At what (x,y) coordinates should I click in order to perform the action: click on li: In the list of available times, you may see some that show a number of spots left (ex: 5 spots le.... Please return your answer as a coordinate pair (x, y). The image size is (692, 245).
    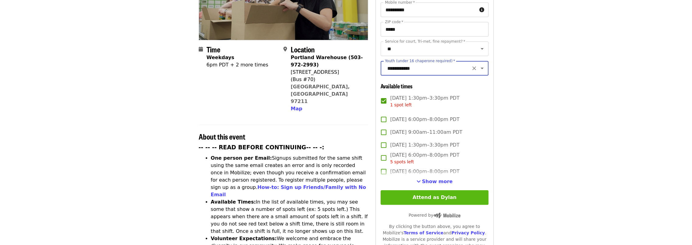
    Looking at the image, I should click on (290, 217).